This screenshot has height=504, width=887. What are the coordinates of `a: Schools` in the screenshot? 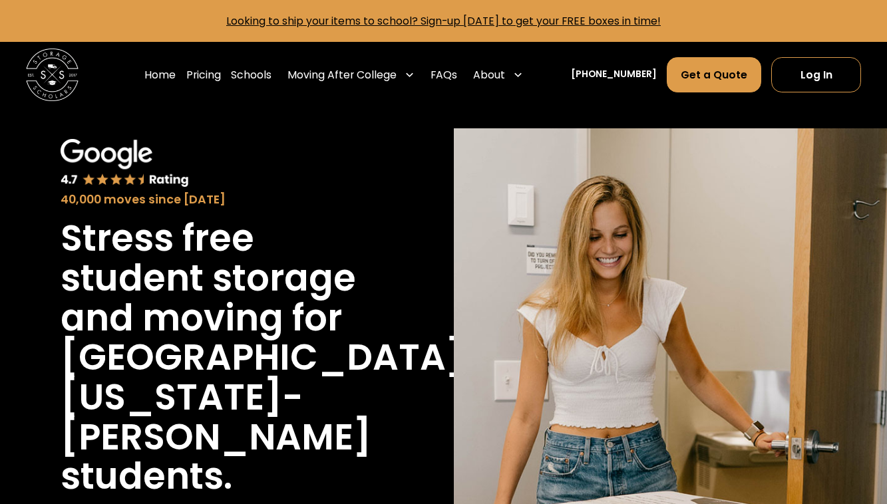 It's located at (251, 75).